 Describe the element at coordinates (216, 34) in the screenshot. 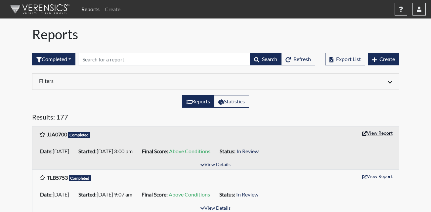

I see `h1: Reports` at that location.